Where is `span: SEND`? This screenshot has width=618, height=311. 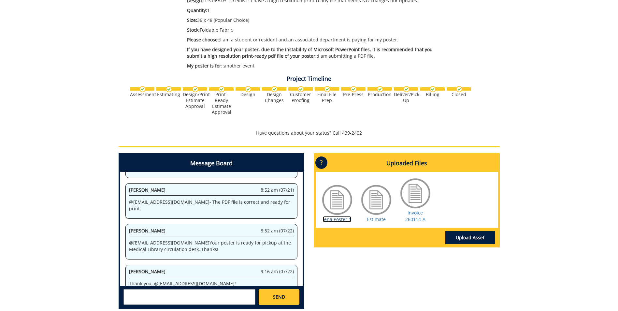 span: SEND is located at coordinates (279, 297).